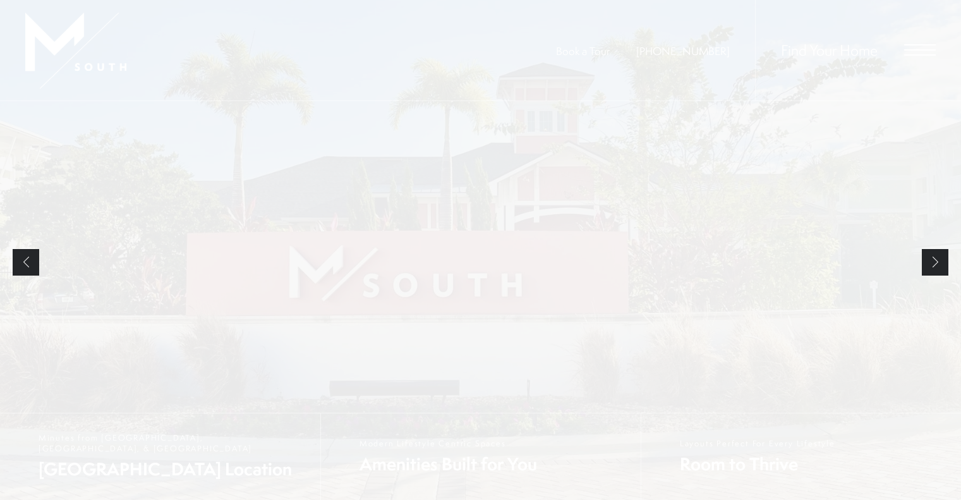 Image resolution: width=961 pixels, height=500 pixels. I want to click on a: Modern Lifestyle Centric Spaces, so click(480, 456).